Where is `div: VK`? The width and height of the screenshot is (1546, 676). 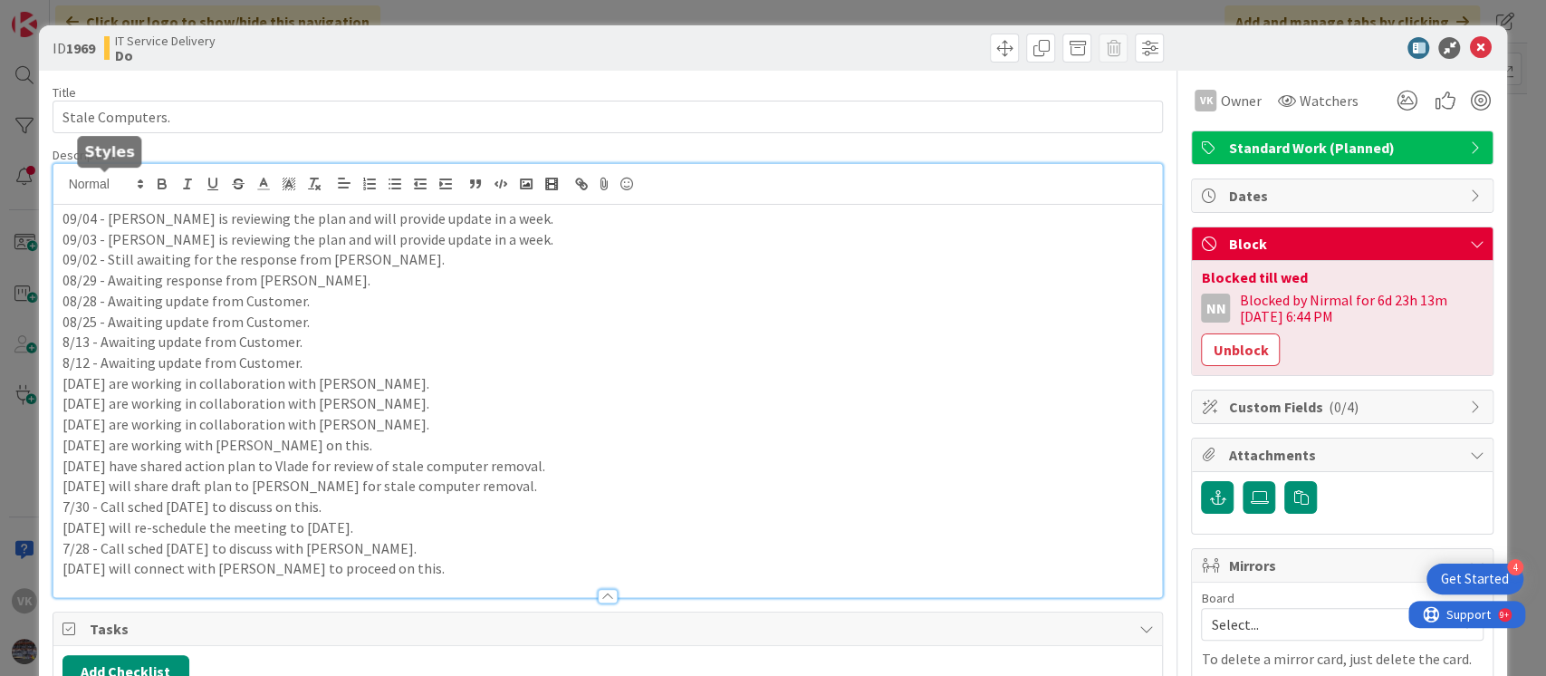
div: VK is located at coordinates (1205, 101).